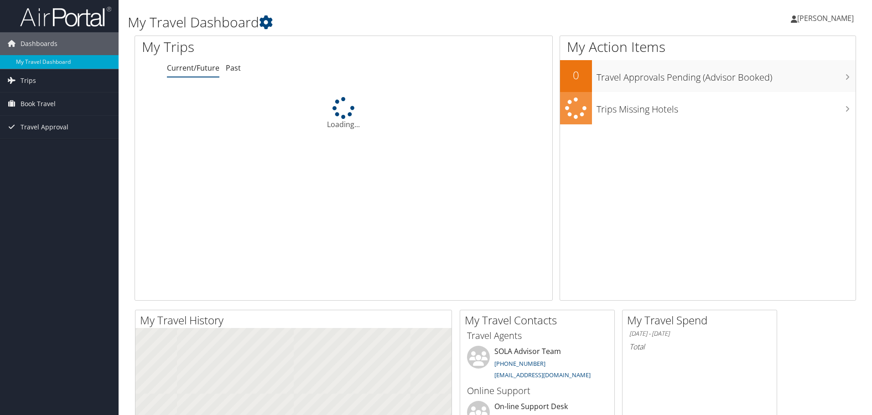  I want to click on h2: My Travel History, so click(295, 321).